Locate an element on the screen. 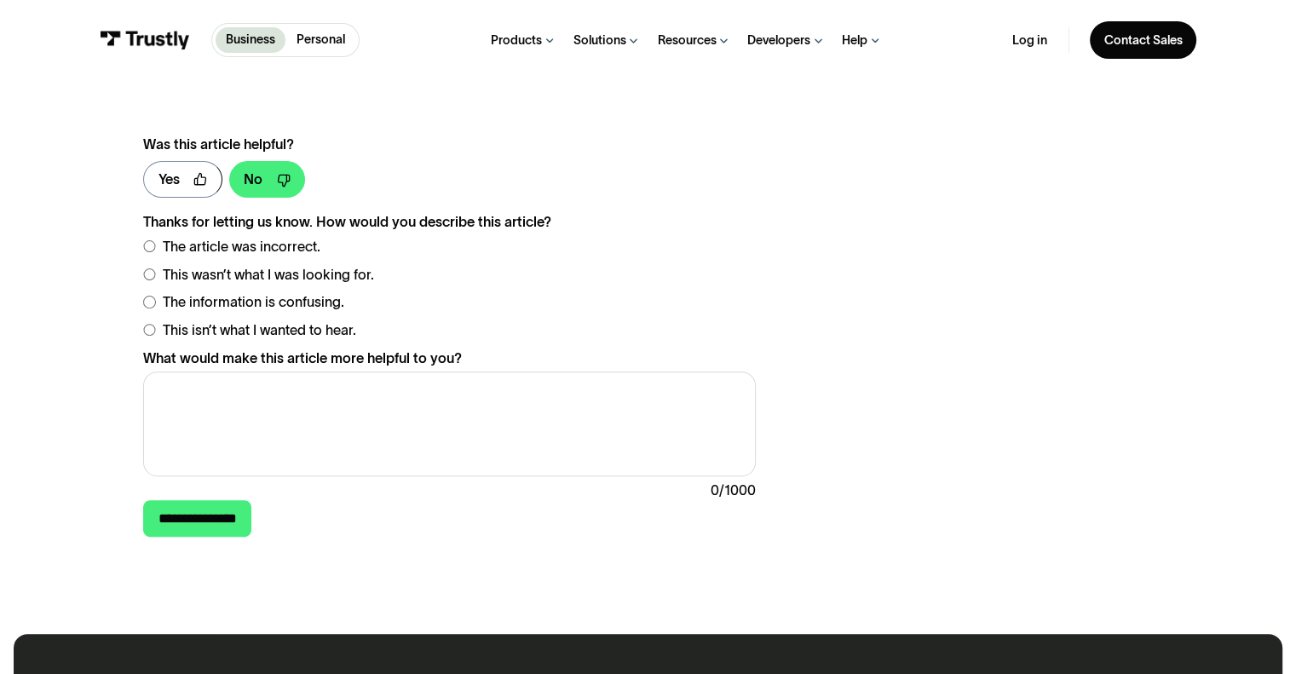 The width and height of the screenshot is (1296, 674). a: Log in is located at coordinates (1030, 40).